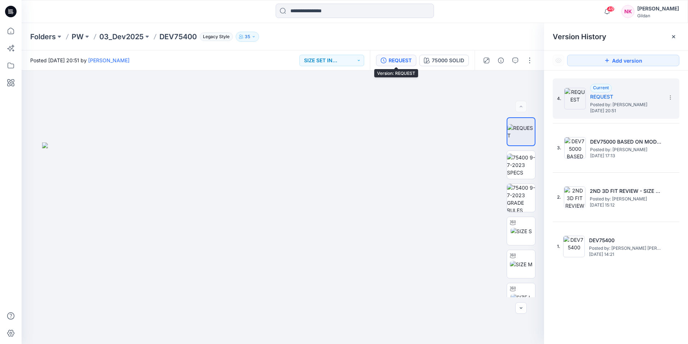  What do you see at coordinates (521, 231) in the screenshot?
I see `img: SIZE S` at bounding box center [521, 231].